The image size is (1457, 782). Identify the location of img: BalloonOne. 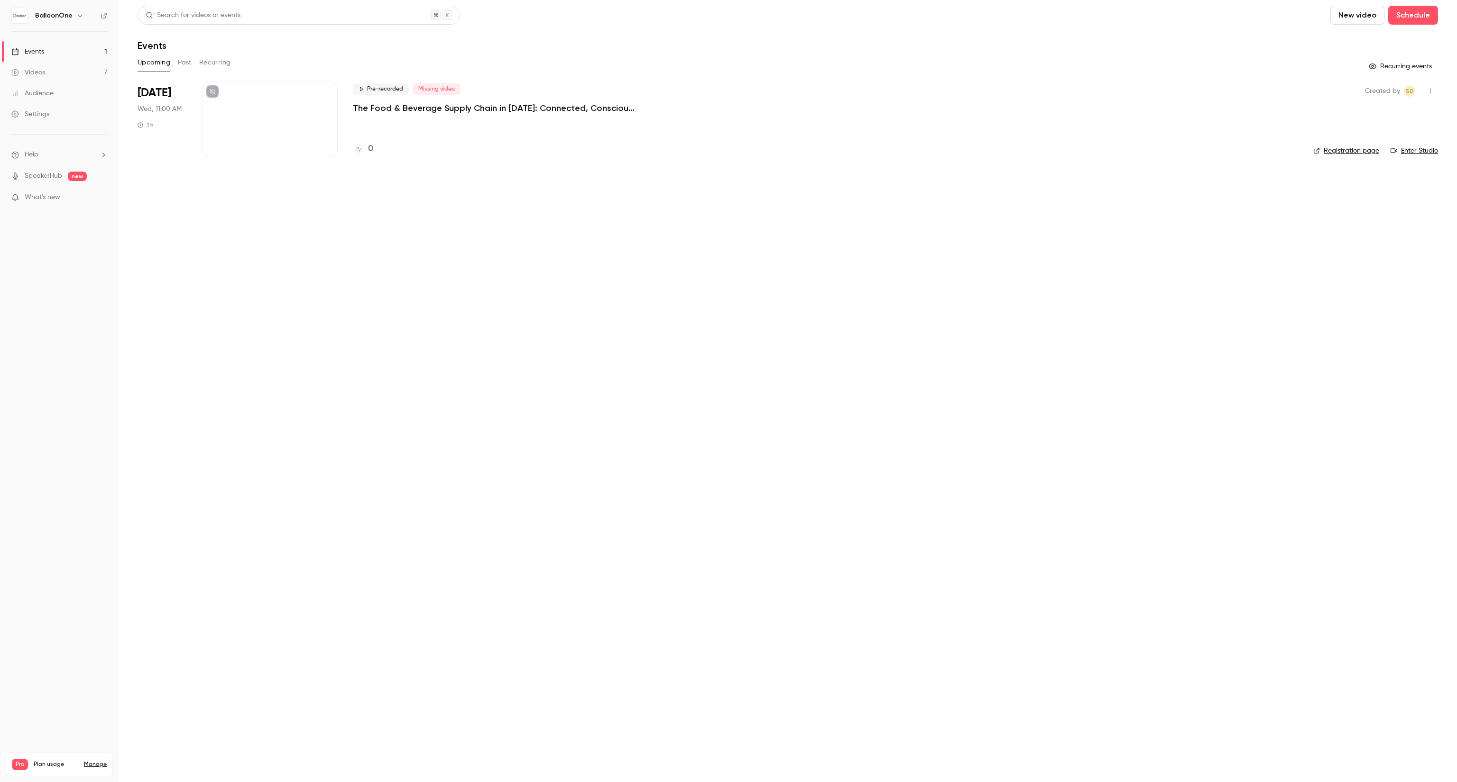
(19, 16).